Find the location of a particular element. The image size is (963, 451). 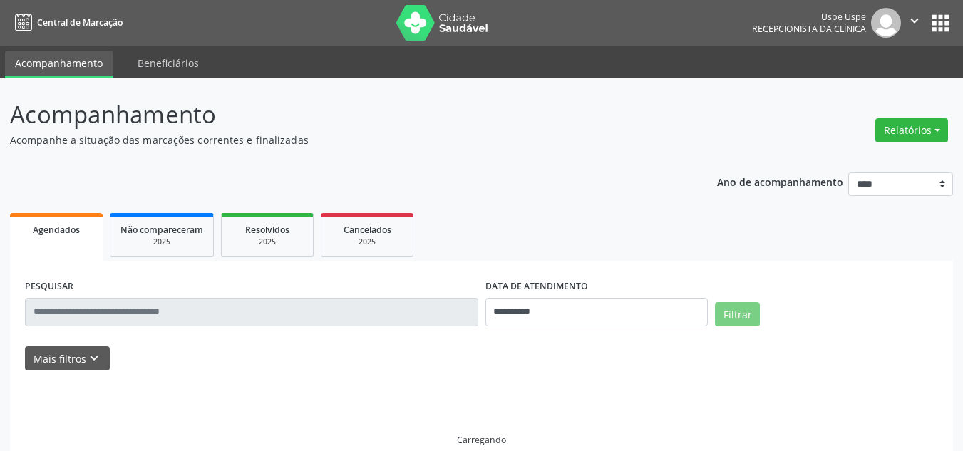

label: PESQUISAR is located at coordinates (49, 287).